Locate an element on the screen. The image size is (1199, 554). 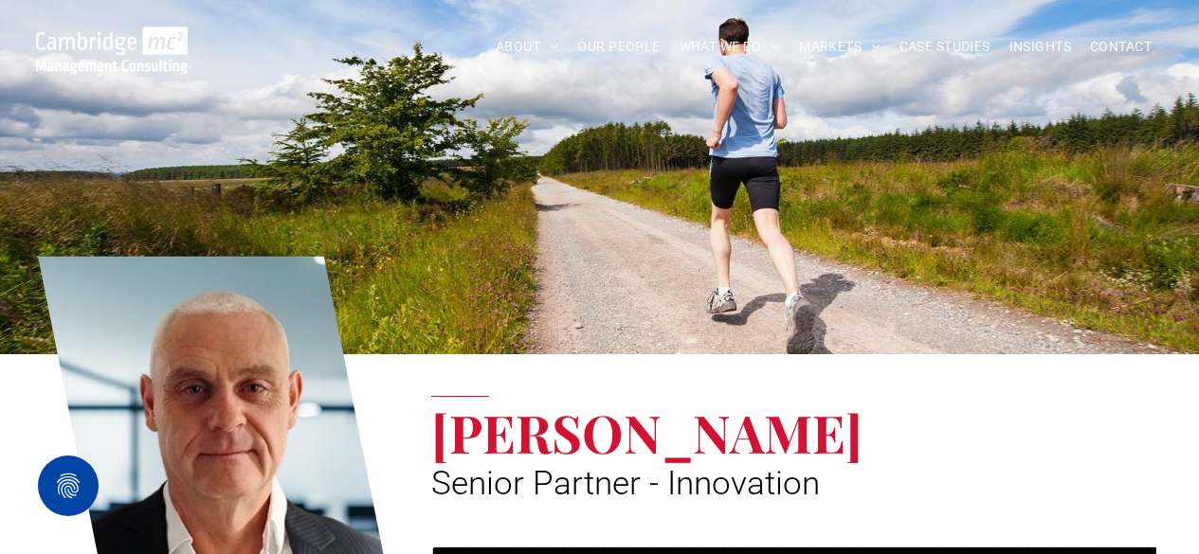
img: Go to Homepage is located at coordinates (112, 50).